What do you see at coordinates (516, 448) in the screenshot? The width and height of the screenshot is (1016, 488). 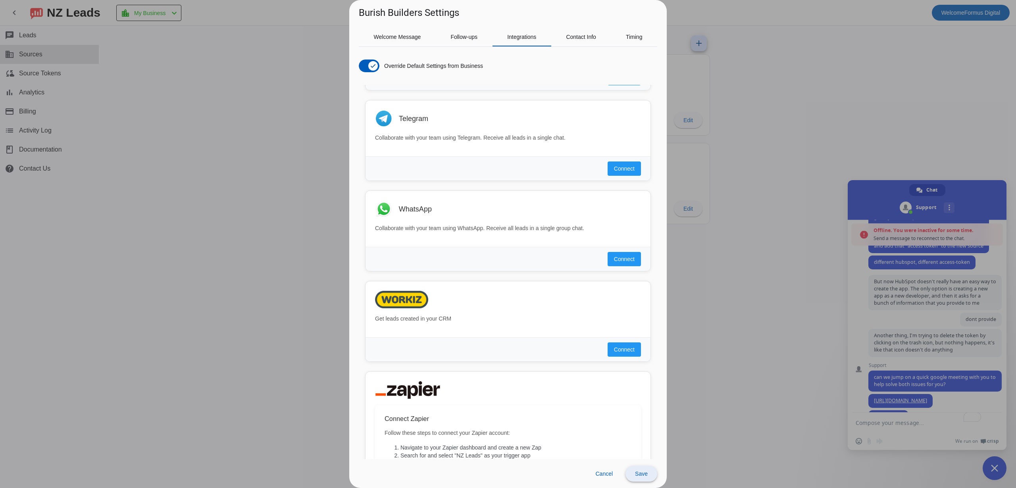 I see `li: Navigate to your Zapier dashboard and create a new Zap` at bounding box center [516, 448].